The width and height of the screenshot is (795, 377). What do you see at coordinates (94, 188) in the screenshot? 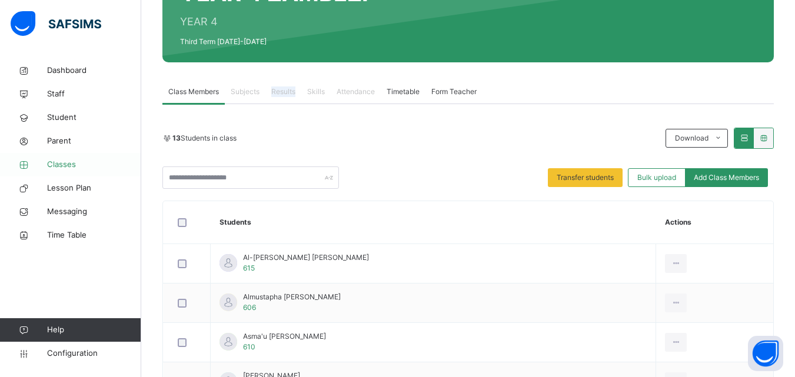
I see `span: Lesson Plan` at bounding box center [94, 188].